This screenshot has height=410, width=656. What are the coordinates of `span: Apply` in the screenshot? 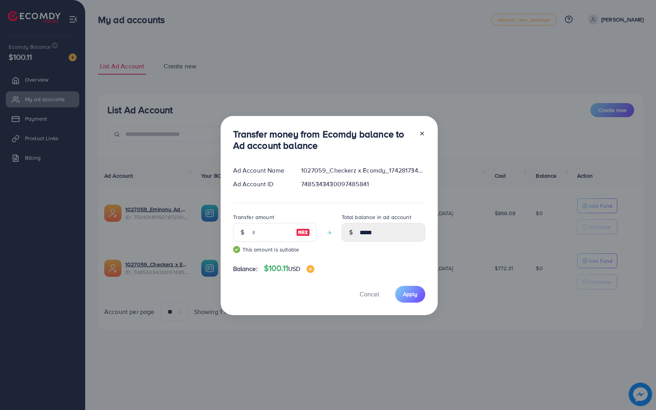 It's located at (410, 294).